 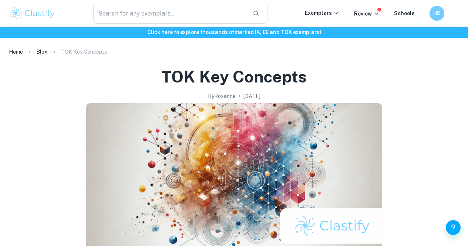 I want to click on img: Clastify logo, so click(x=32, y=13).